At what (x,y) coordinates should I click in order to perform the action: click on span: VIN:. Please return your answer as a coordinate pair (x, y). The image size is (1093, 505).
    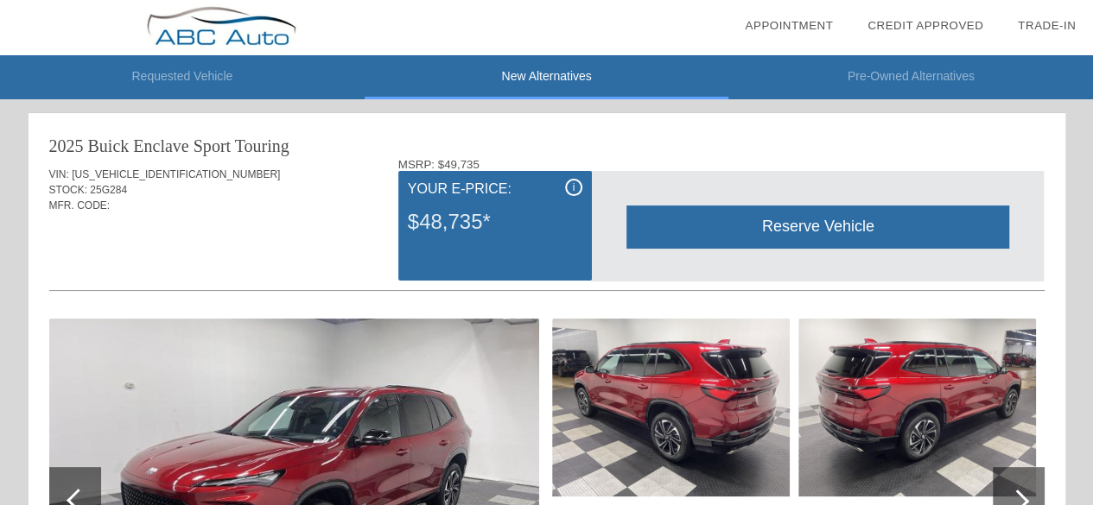
    Looking at the image, I should click on (59, 175).